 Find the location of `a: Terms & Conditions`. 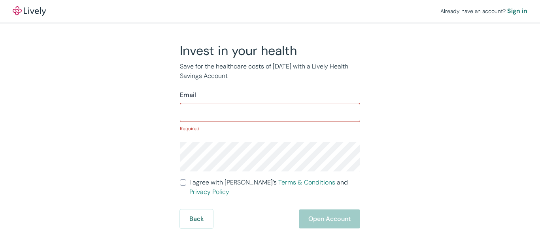

a: Terms & Conditions is located at coordinates (307, 182).